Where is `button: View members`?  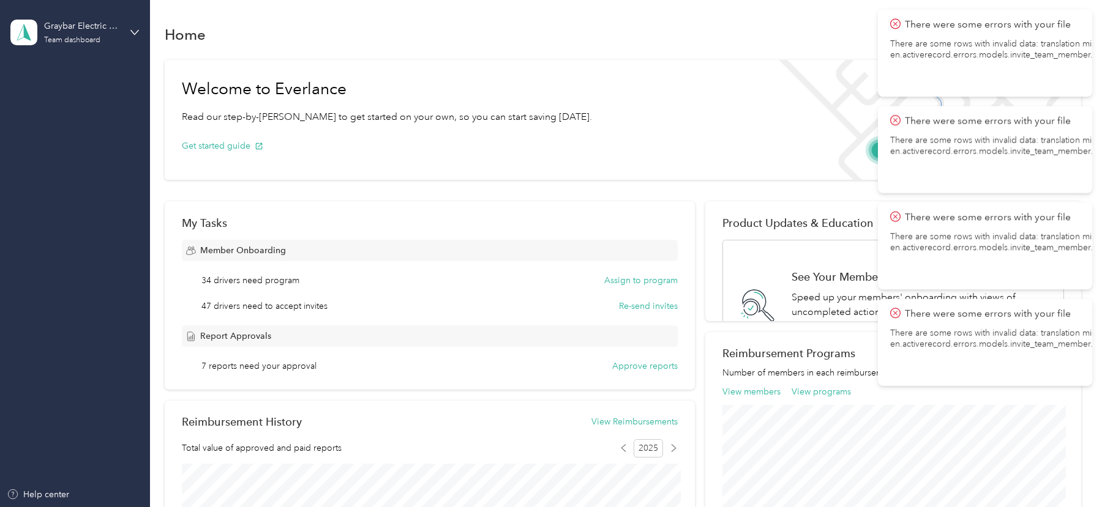
button: View members is located at coordinates (751, 392).